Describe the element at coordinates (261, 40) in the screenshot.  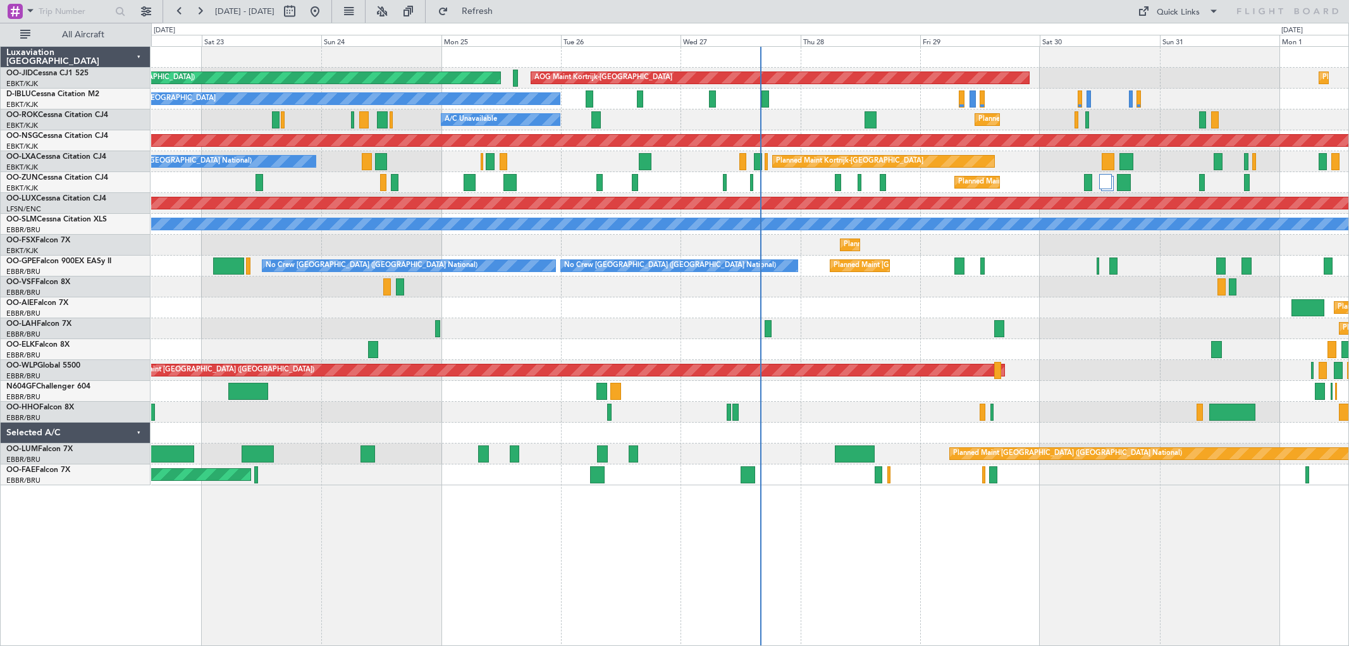
I see `div: Sat 23` at that location.